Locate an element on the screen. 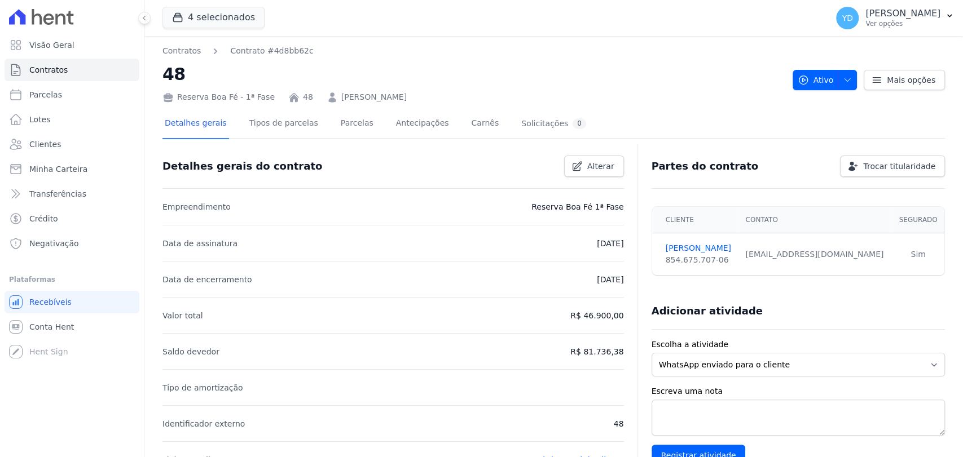  a: Clientes is located at coordinates (72, 144).